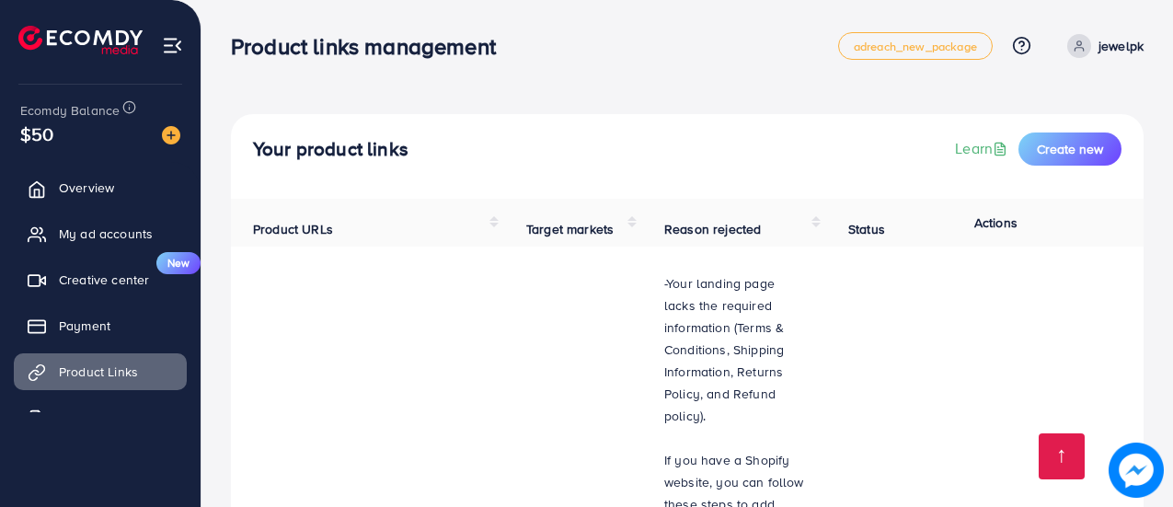 The width and height of the screenshot is (1173, 507). I want to click on a: Billing, so click(100, 418).